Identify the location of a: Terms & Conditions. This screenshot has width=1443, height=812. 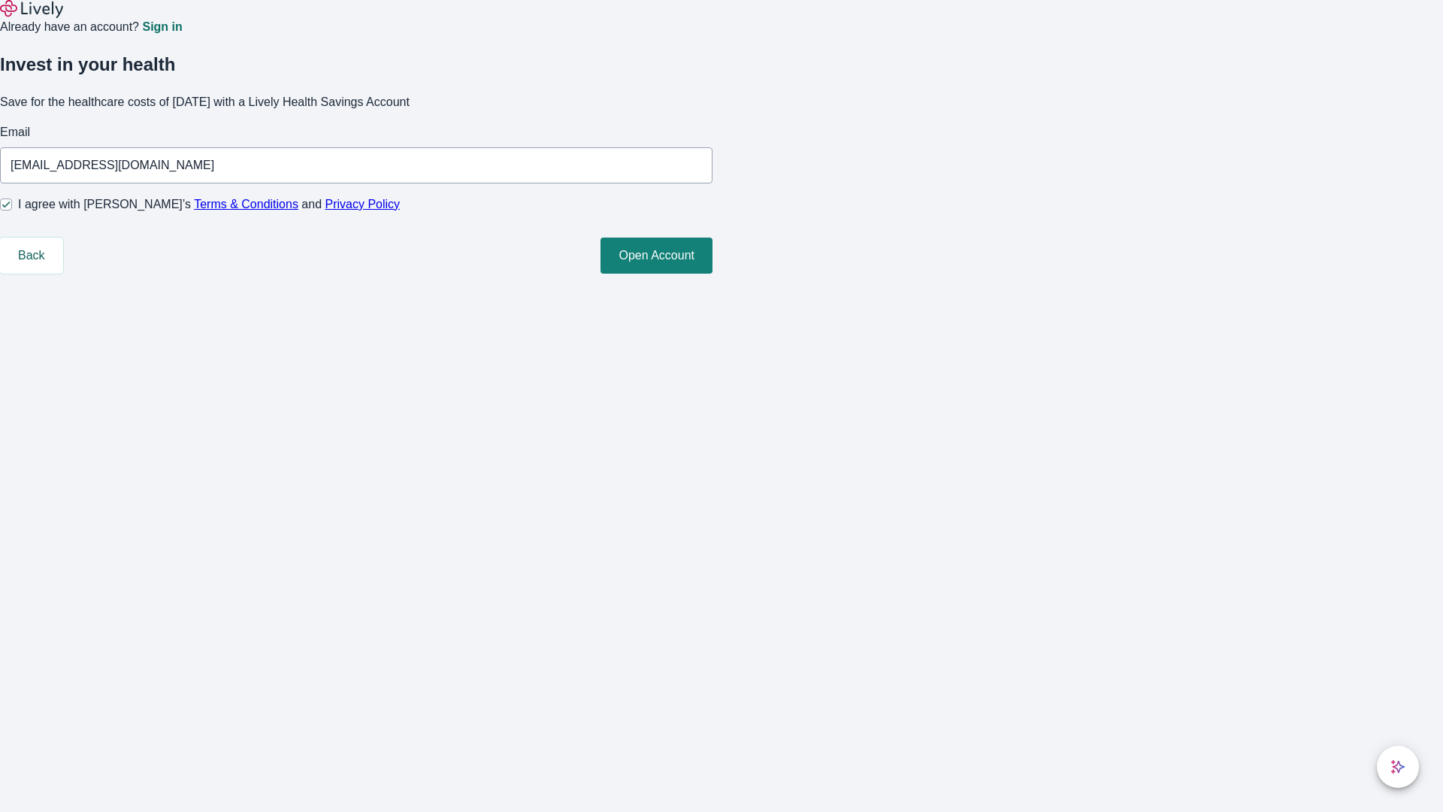
(246, 204).